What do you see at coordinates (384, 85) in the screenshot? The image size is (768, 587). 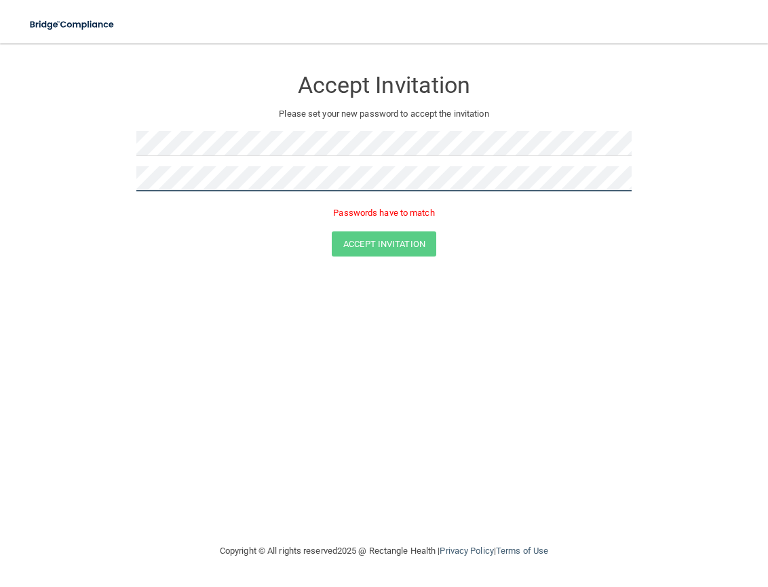 I see `h3: Accept Invitation` at bounding box center [384, 85].